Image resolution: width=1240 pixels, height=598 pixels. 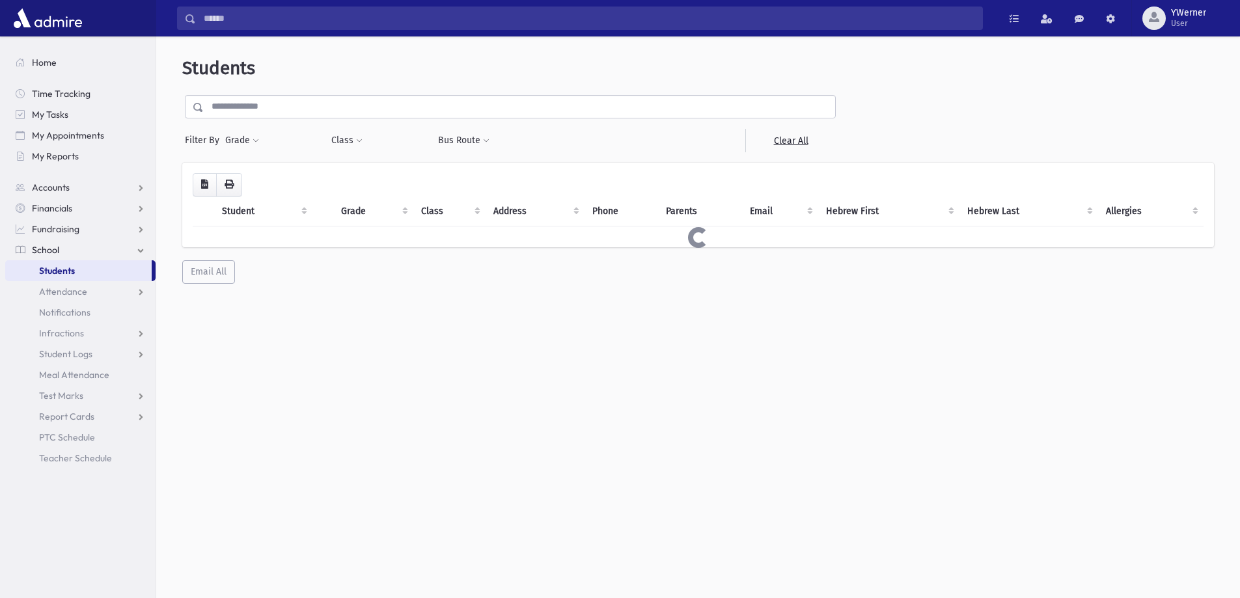 What do you see at coordinates (80, 375) in the screenshot?
I see `a: Meal Attendance` at bounding box center [80, 375].